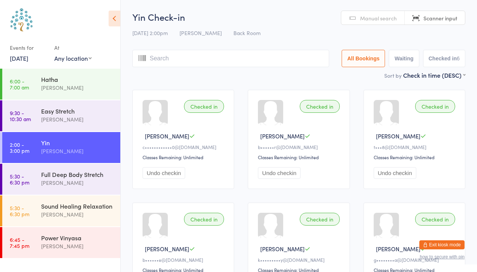 This screenshot has width=477, height=272. What do you see at coordinates (458, 58) in the screenshot?
I see `div: 6` at bounding box center [458, 58].